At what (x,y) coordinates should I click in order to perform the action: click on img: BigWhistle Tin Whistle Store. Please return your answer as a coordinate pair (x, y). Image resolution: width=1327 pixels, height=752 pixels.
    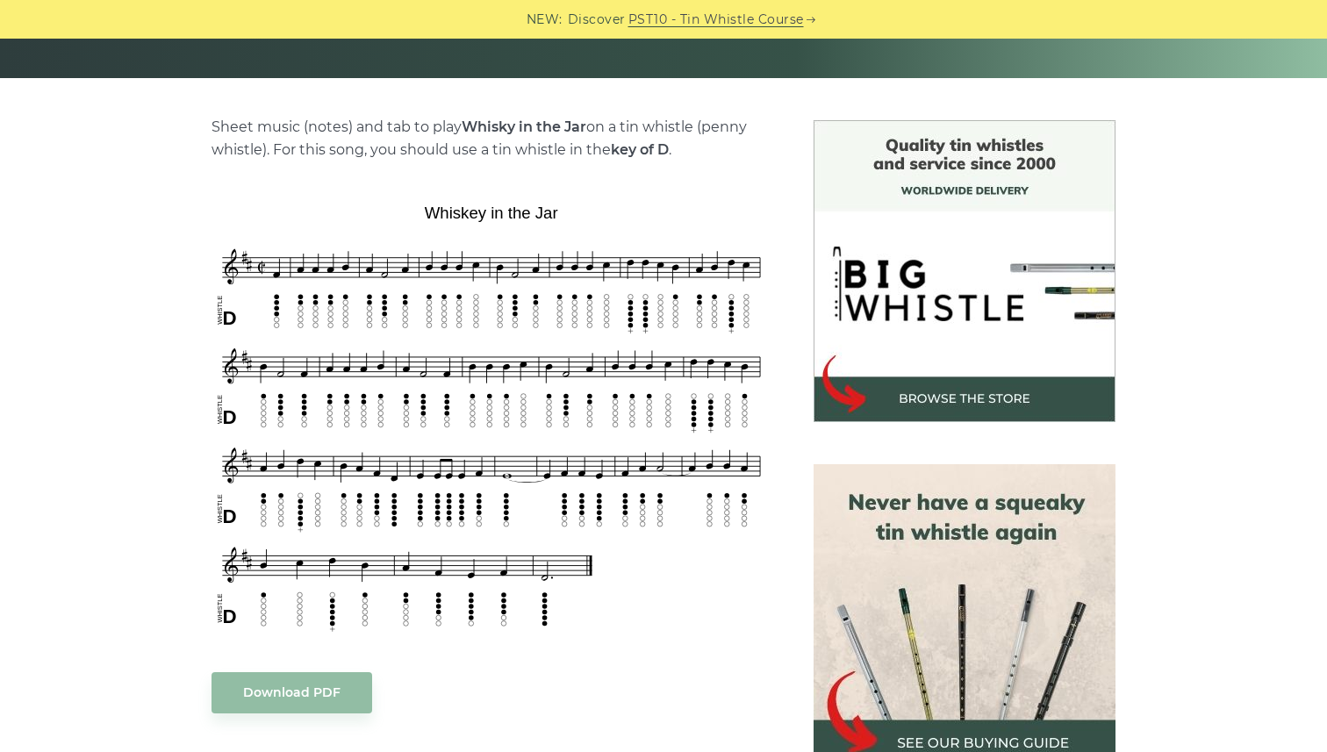
    Looking at the image, I should click on (964, 271).